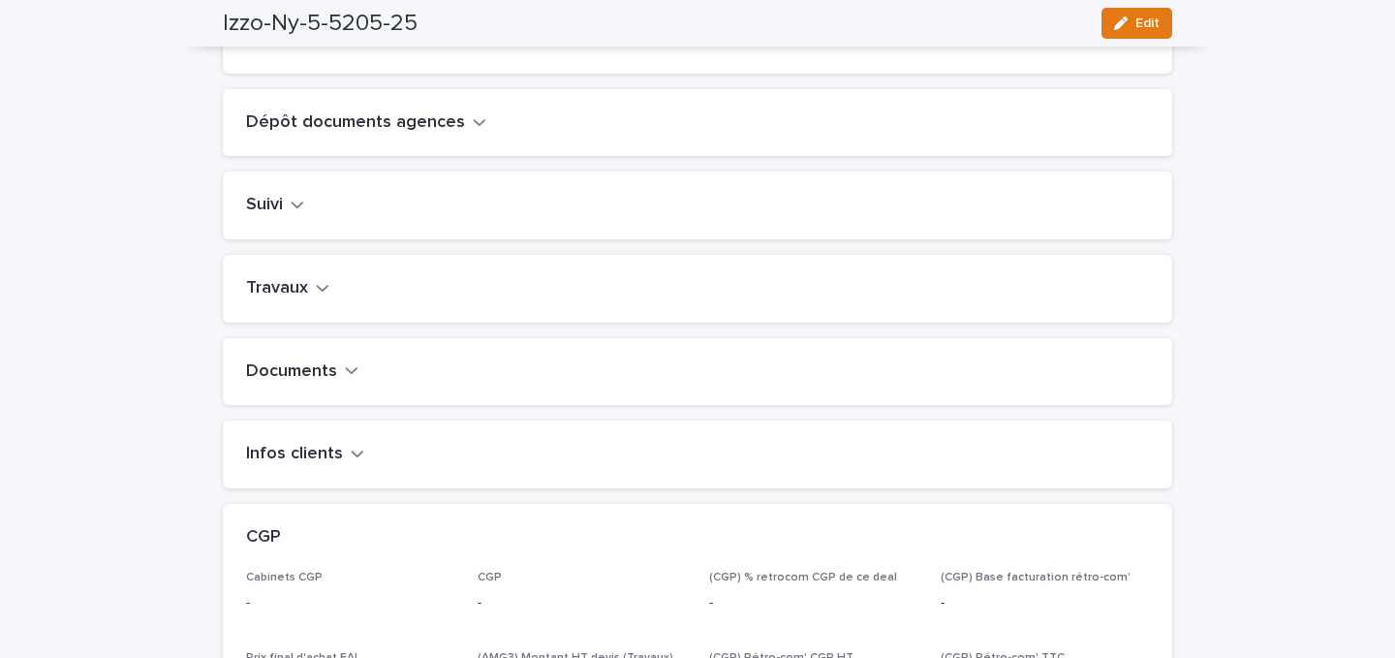 The width and height of the screenshot is (1395, 658). I want to click on span: Edit, so click(1147, 23).